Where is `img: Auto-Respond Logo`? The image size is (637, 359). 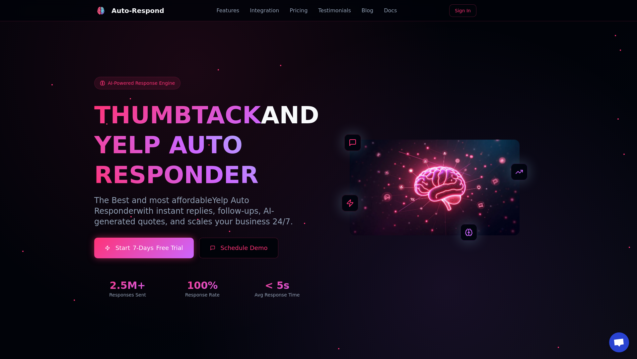
img: Auto-Respond Logo is located at coordinates (101, 11).